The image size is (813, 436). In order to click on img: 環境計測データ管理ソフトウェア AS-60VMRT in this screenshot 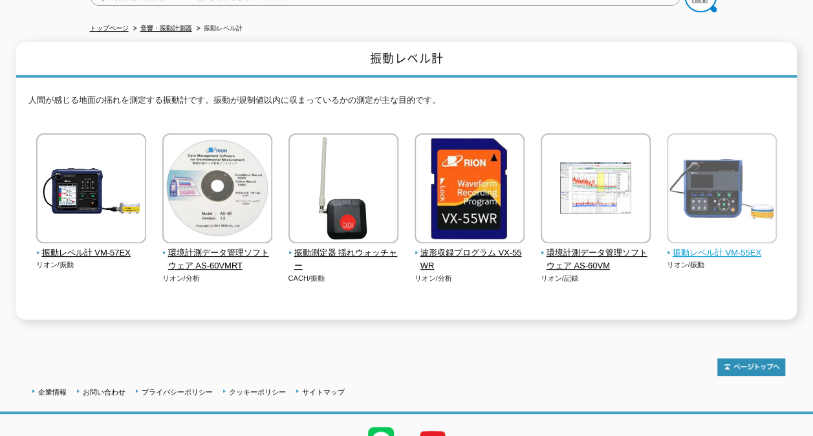, I will do `click(217, 190)`.